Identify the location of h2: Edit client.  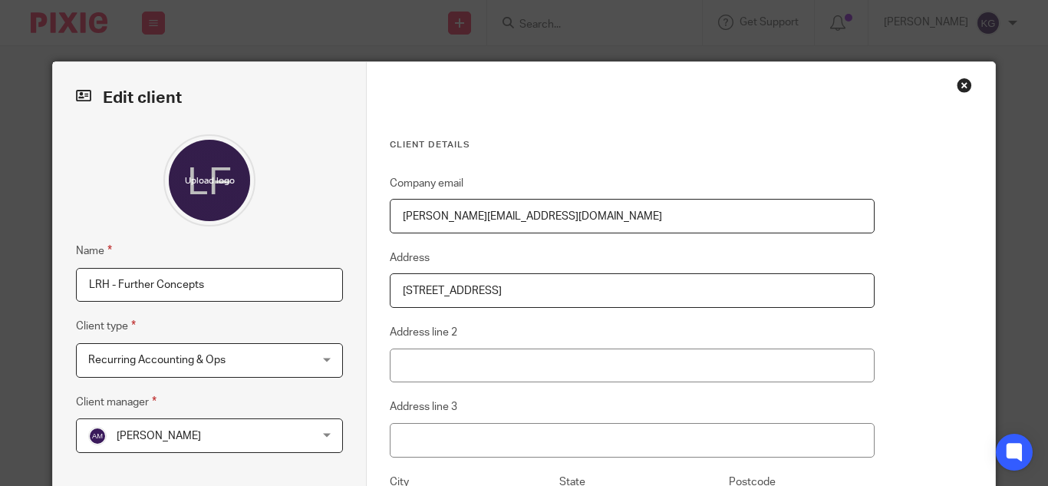
(209, 98).